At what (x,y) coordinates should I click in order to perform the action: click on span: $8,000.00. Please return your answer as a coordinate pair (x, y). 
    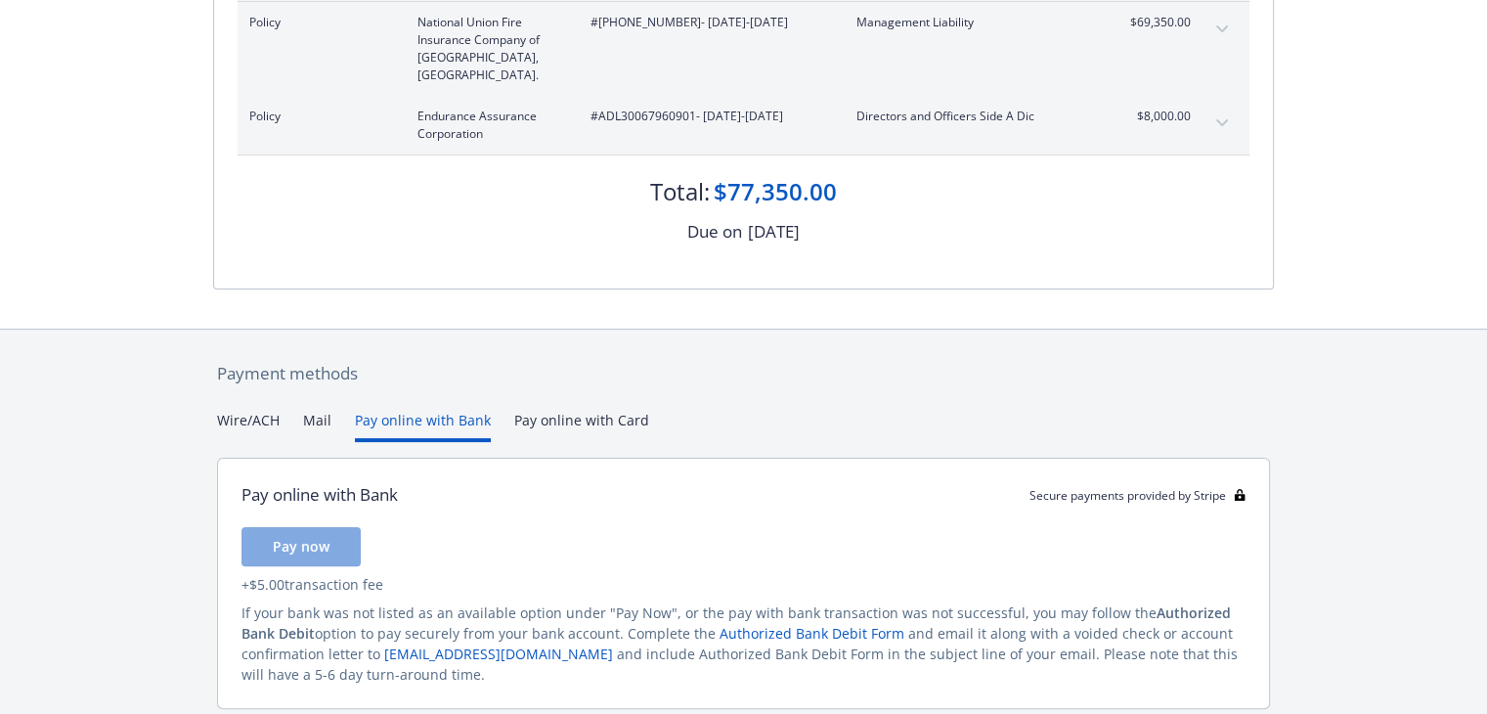
    Looking at the image, I should click on (1154, 116).